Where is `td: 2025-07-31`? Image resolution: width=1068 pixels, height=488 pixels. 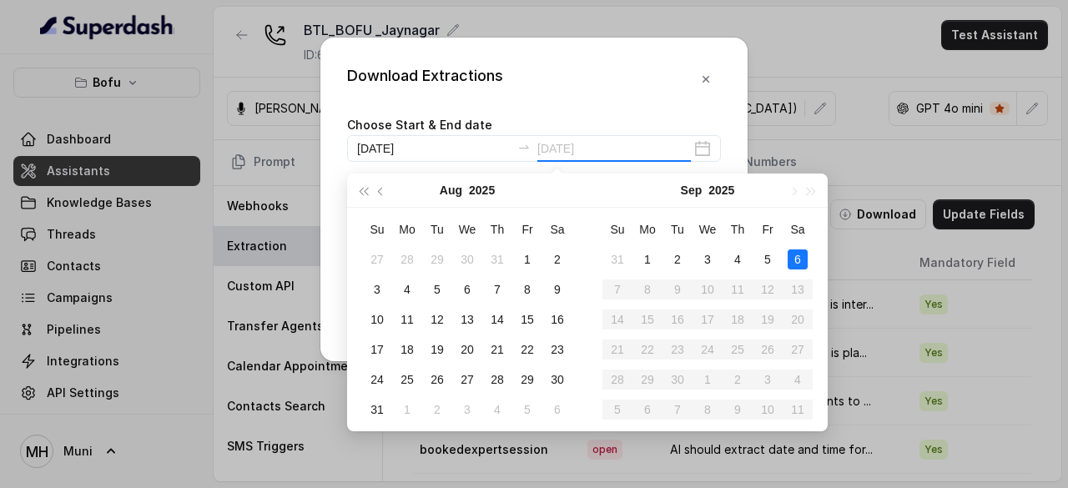
td: 2025-07-31 is located at coordinates (497, 260).